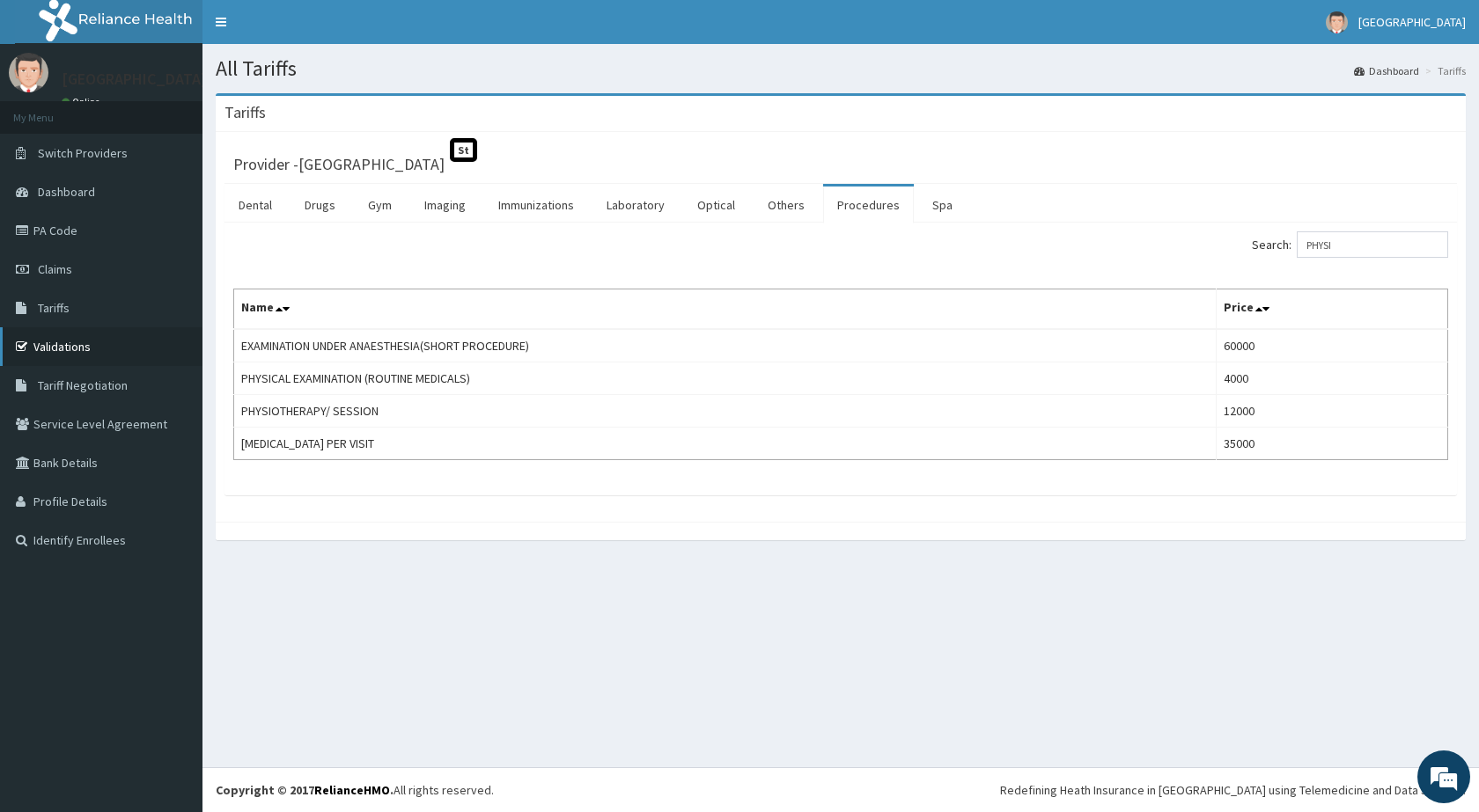 Image resolution: width=1479 pixels, height=812 pixels. What do you see at coordinates (379, 205) in the screenshot?
I see `a: Gym` at bounding box center [379, 205].